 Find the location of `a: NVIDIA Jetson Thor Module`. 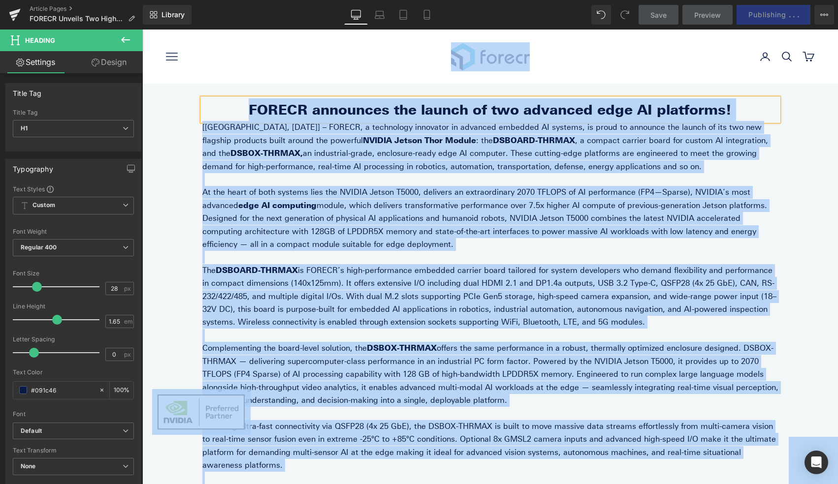

a: NVIDIA Jetson Thor Module is located at coordinates (277, 111).